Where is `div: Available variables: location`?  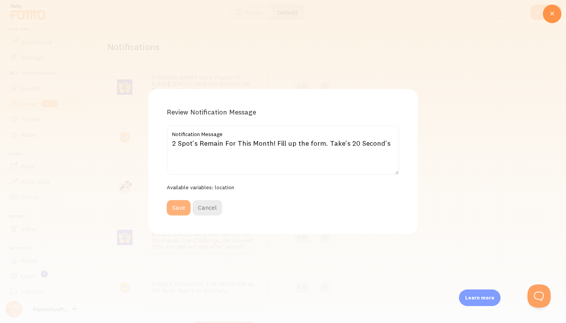 div: Available variables: location is located at coordinates (283, 188).